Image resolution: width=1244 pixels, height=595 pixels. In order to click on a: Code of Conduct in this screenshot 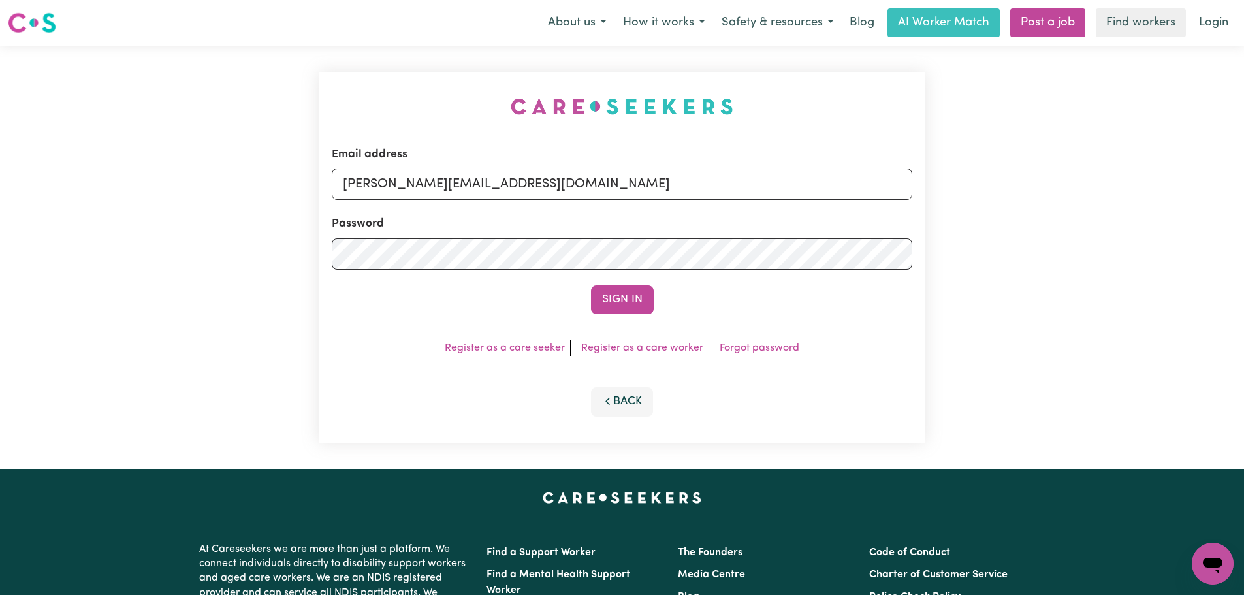, I will do `click(910, 553)`.